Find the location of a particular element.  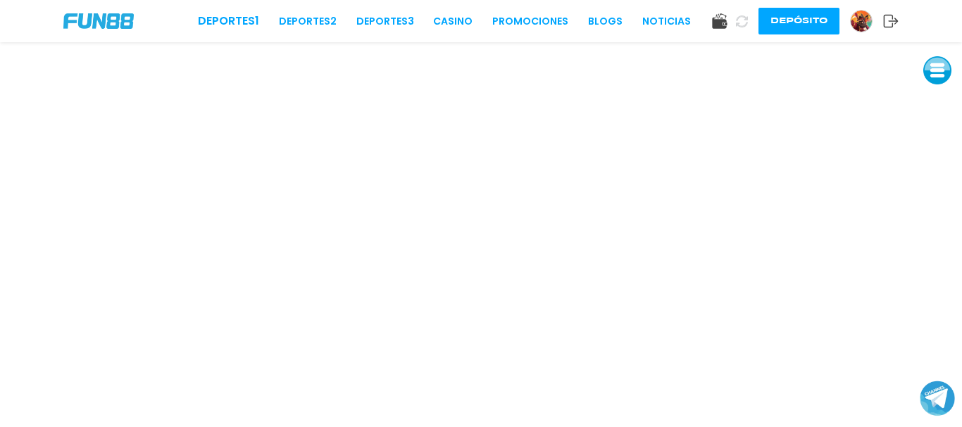

button: Join telegram channel is located at coordinates (937, 398).